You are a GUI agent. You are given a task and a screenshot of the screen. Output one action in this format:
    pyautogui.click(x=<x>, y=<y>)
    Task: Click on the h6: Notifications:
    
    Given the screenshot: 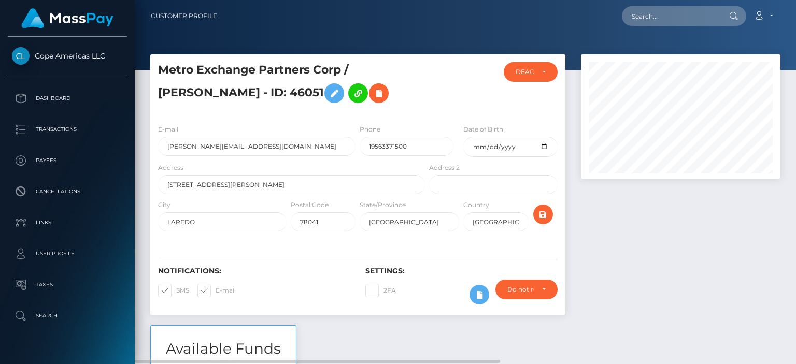 What is the action you would take?
    pyautogui.click(x=254, y=271)
    